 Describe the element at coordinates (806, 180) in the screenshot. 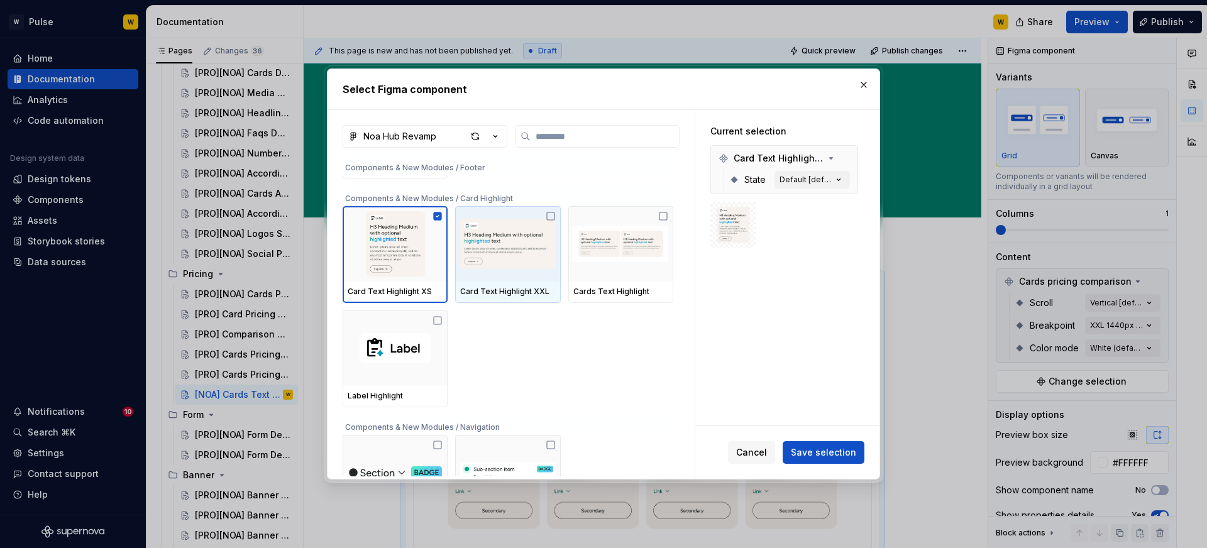

I see `div: Default [default]` at that location.